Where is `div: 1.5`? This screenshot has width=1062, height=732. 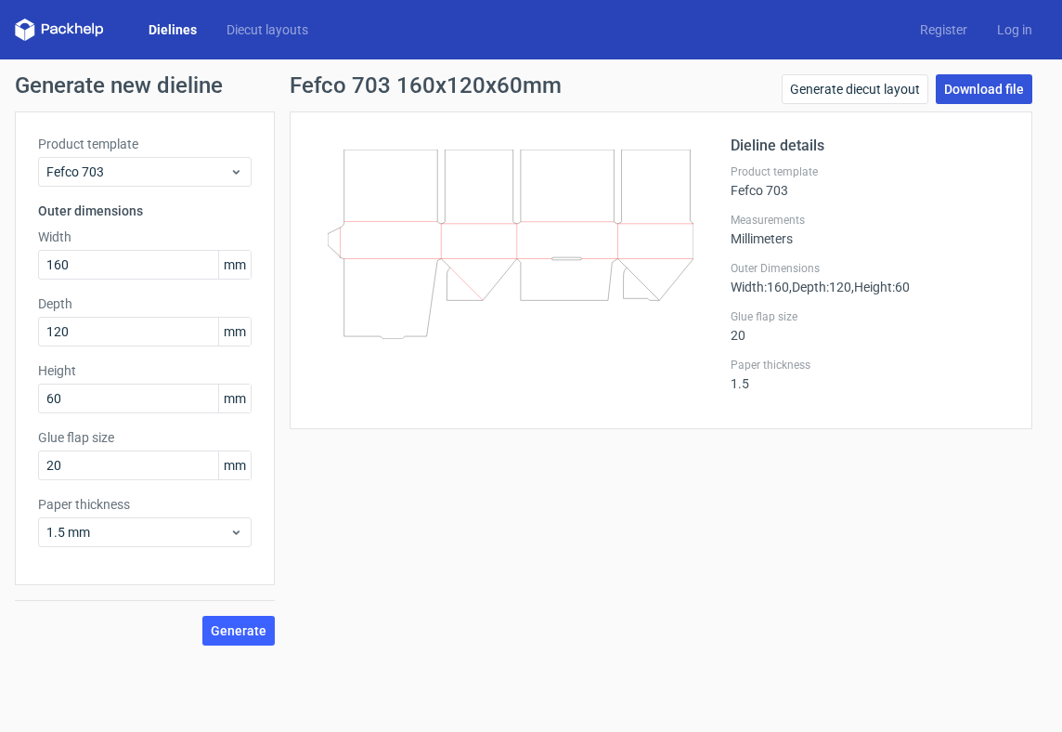 div: 1.5 is located at coordinates (870, 374).